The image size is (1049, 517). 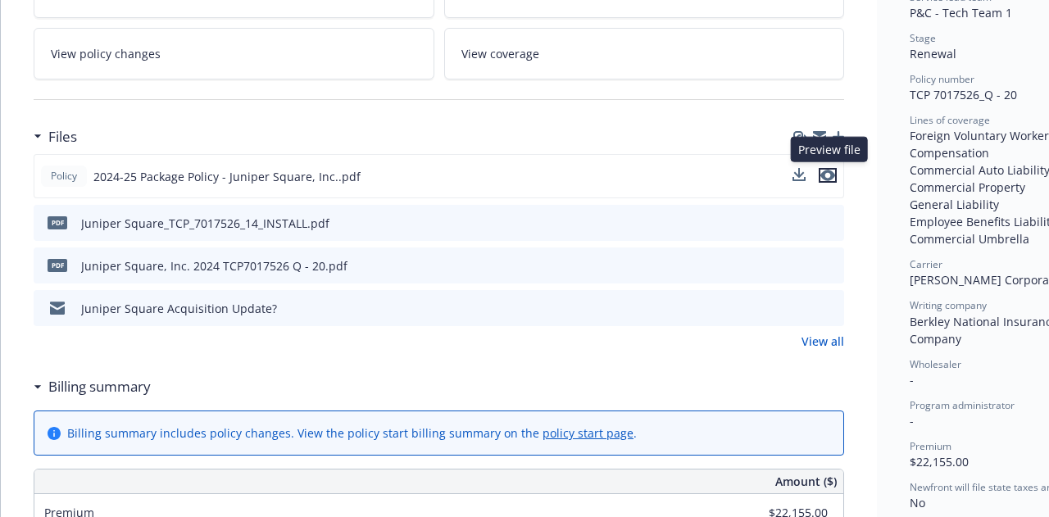 I want to click on a: View coverage, so click(x=644, y=53).